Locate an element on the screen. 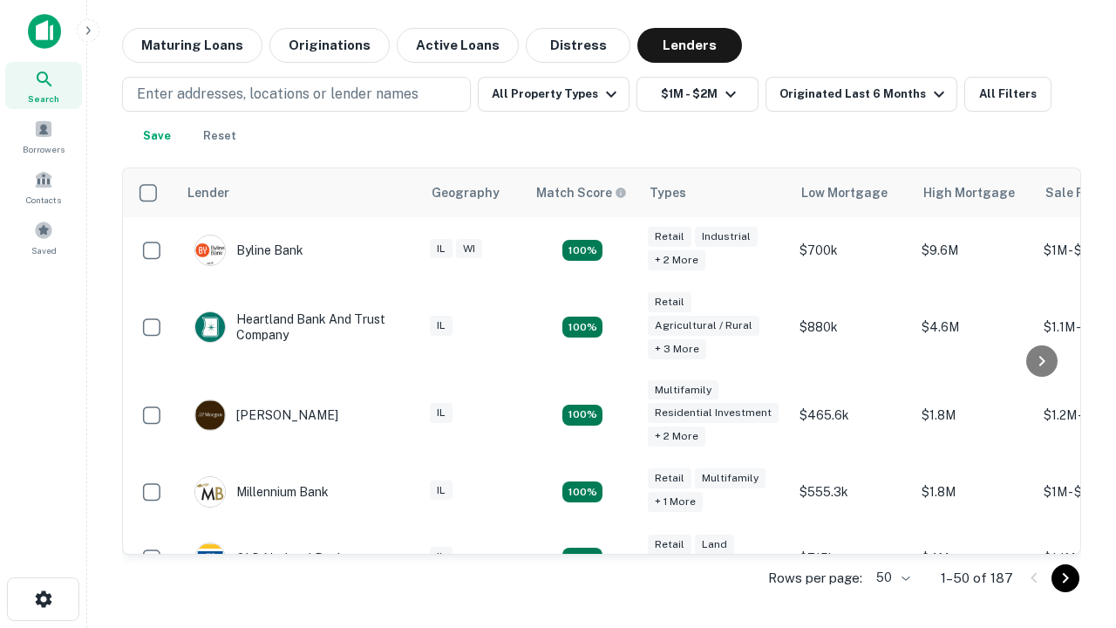  div: Millennium Bank is located at coordinates (262, 492).